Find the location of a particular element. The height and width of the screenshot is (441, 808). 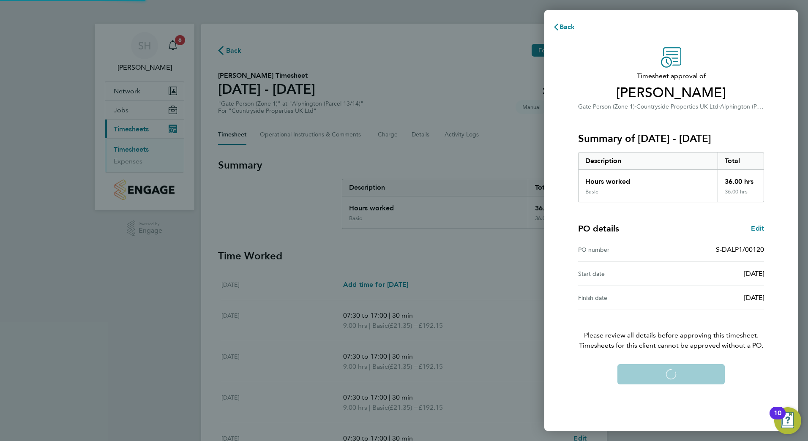

div: Basic is located at coordinates (592, 192).